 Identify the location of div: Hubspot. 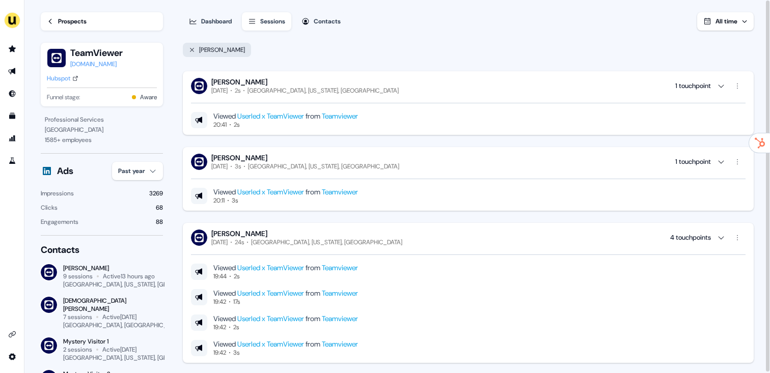
(59, 78).